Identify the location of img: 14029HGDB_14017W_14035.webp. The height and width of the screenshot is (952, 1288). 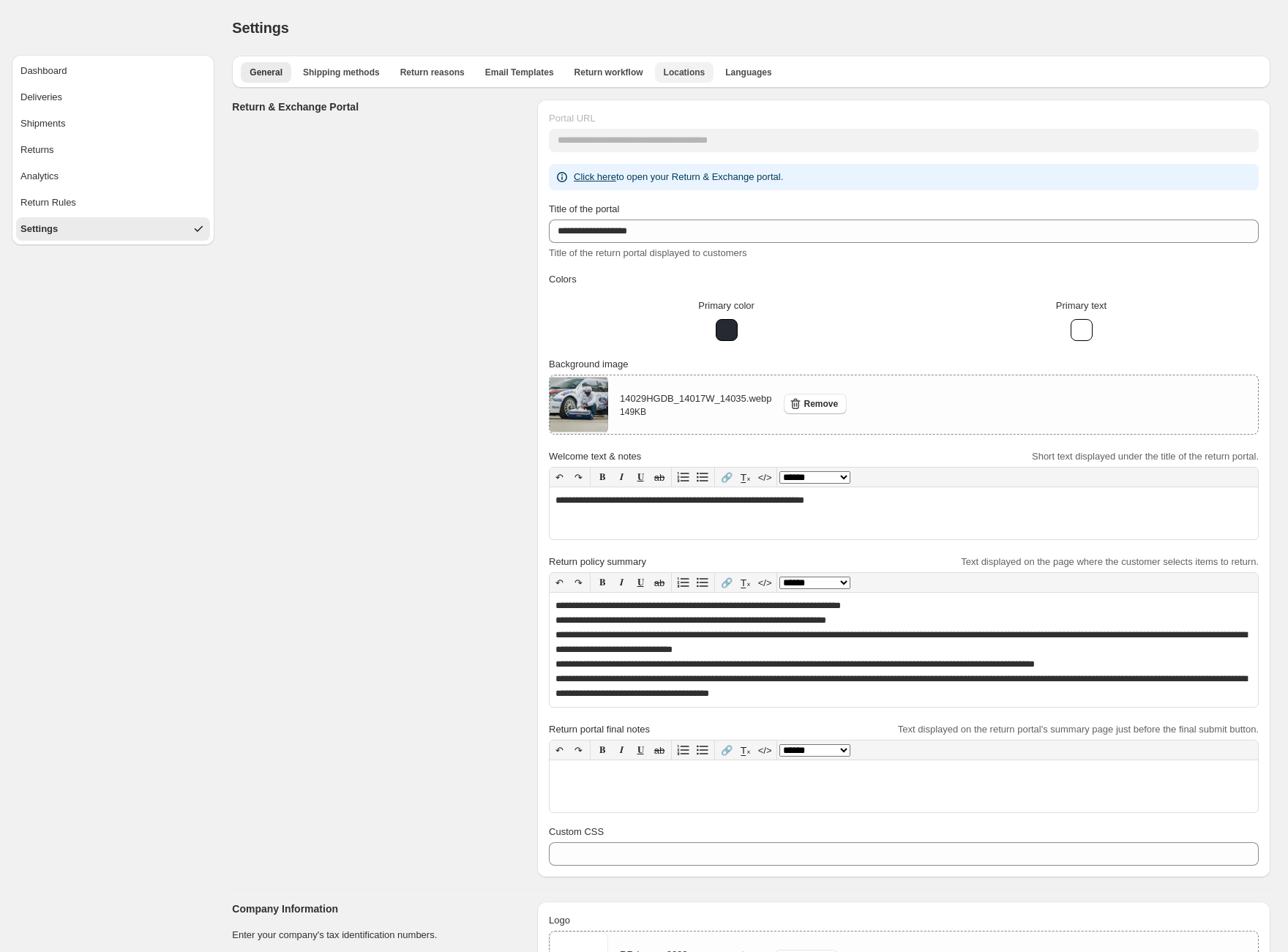
(579, 405).